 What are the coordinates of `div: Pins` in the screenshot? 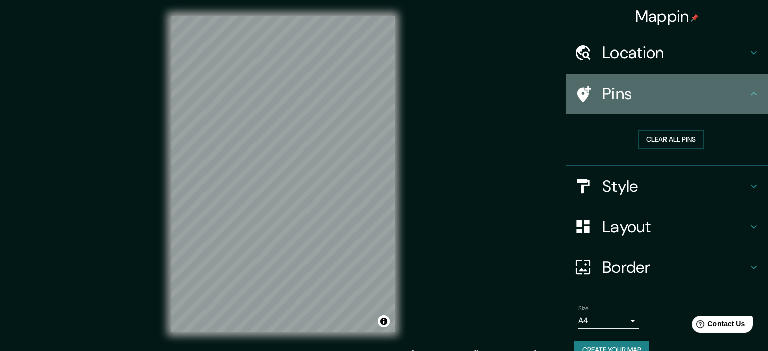 It's located at (667, 94).